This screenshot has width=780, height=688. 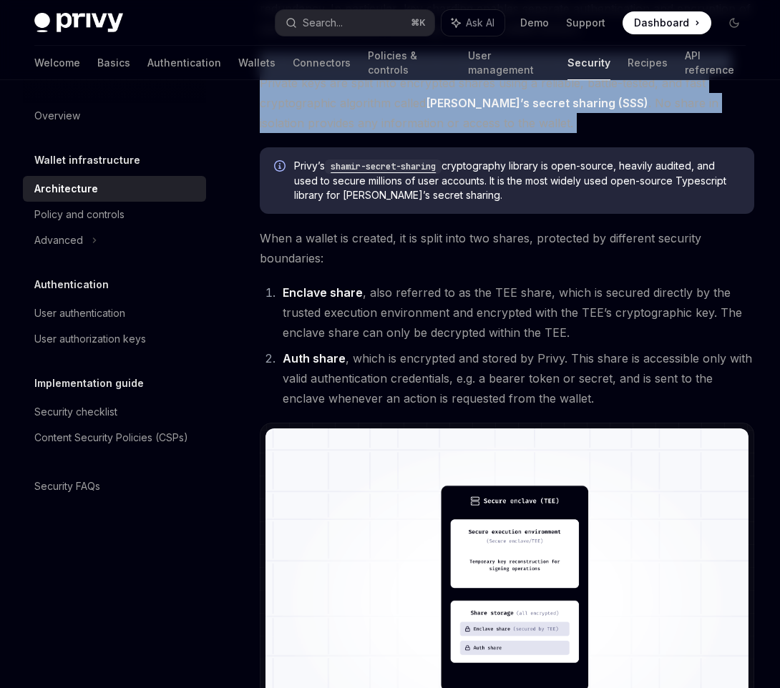 What do you see at coordinates (184, 63) in the screenshot?
I see `a: Authentication` at bounding box center [184, 63].